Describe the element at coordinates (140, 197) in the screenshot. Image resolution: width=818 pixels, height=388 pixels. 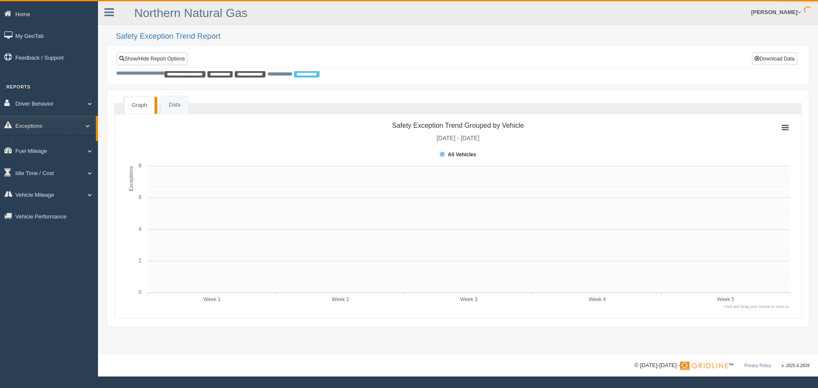
I see `text: 6` at that location.